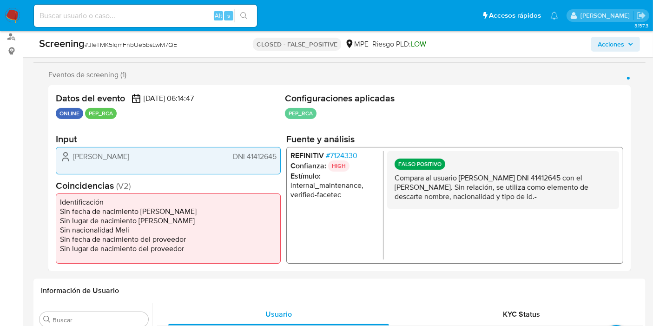  I want to click on h1: Información de Usuario, so click(80, 291).